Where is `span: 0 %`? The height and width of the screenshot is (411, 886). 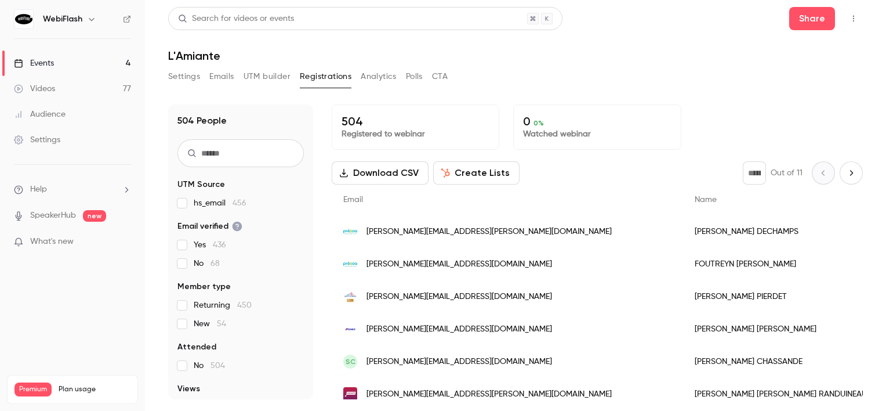
span: 0 % is located at coordinates (539, 123).